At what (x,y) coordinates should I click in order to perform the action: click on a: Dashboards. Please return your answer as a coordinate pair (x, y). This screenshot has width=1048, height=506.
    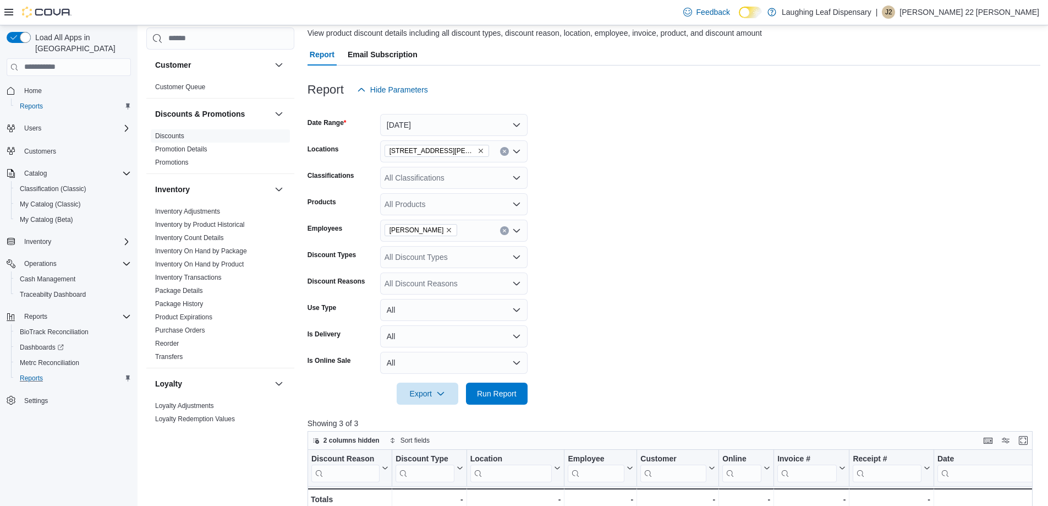
    Looking at the image, I should click on (42, 347).